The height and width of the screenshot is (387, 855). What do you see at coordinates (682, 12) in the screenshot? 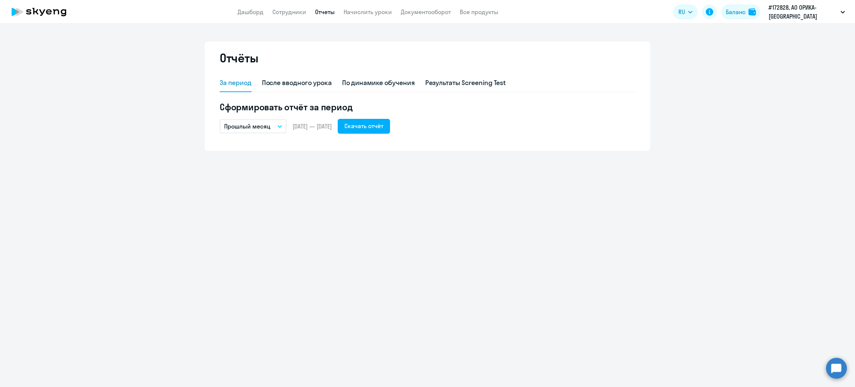
I see `span: RU` at bounding box center [682, 12].